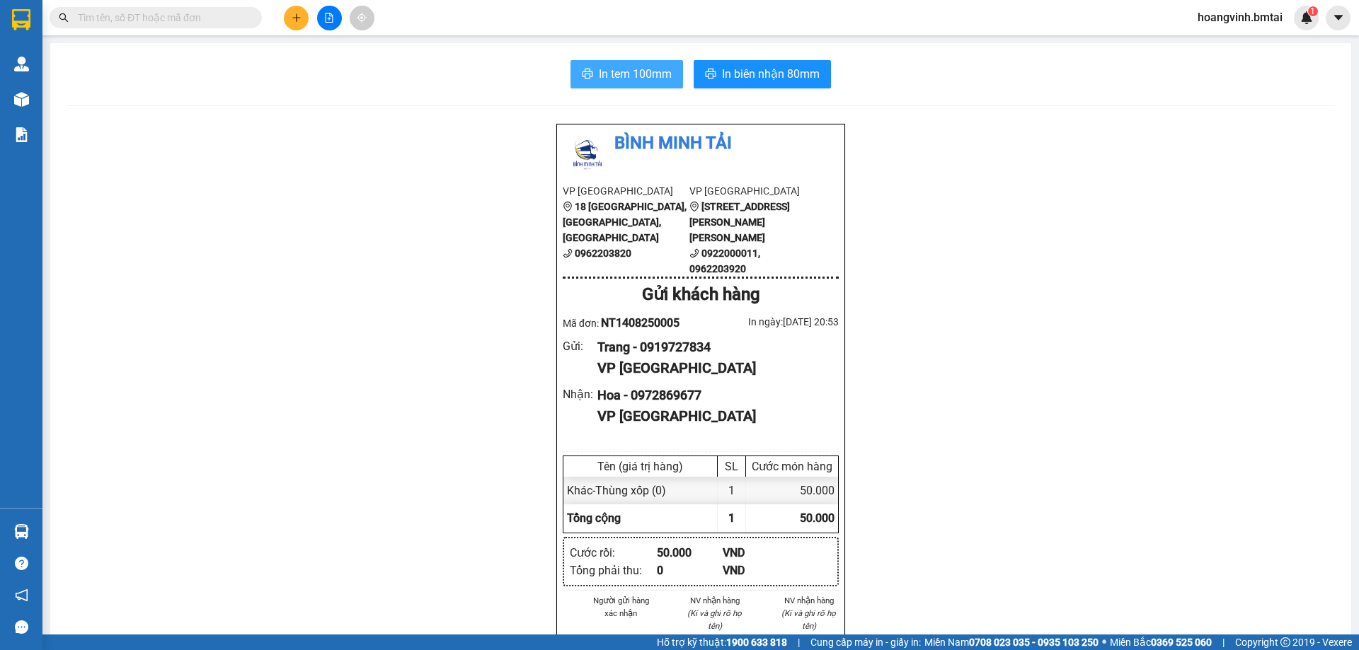 The image size is (1359, 650). Describe the element at coordinates (21, 134) in the screenshot. I see `img: solution-icon` at that location.